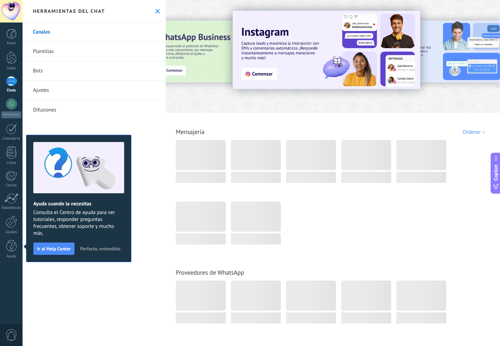  What do you see at coordinates (94, 90) in the screenshot?
I see `a: Ajustes` at bounding box center [94, 90].